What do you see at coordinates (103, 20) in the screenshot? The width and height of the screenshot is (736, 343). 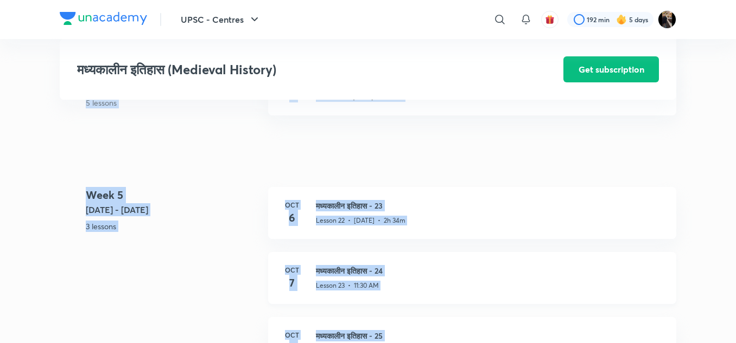 I see `a: Company Logo` at bounding box center [103, 20].